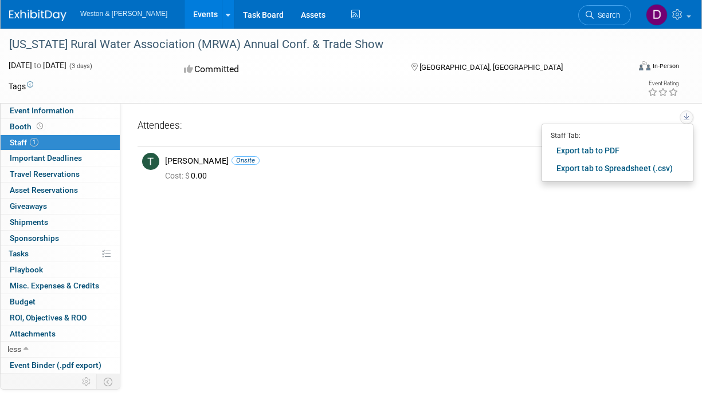 This screenshot has width=702, height=404. Describe the element at coordinates (33, 334) in the screenshot. I see `span: Attachments` at that location.